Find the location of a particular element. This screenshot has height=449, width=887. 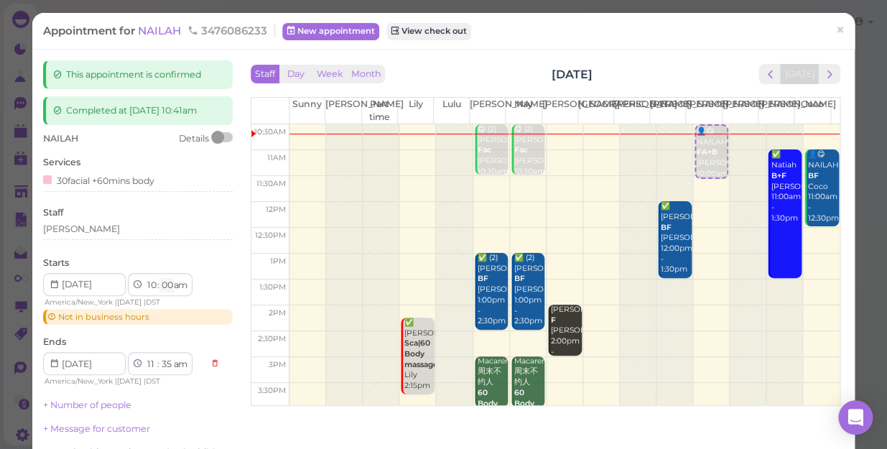

span: 3pm is located at coordinates (277, 364).